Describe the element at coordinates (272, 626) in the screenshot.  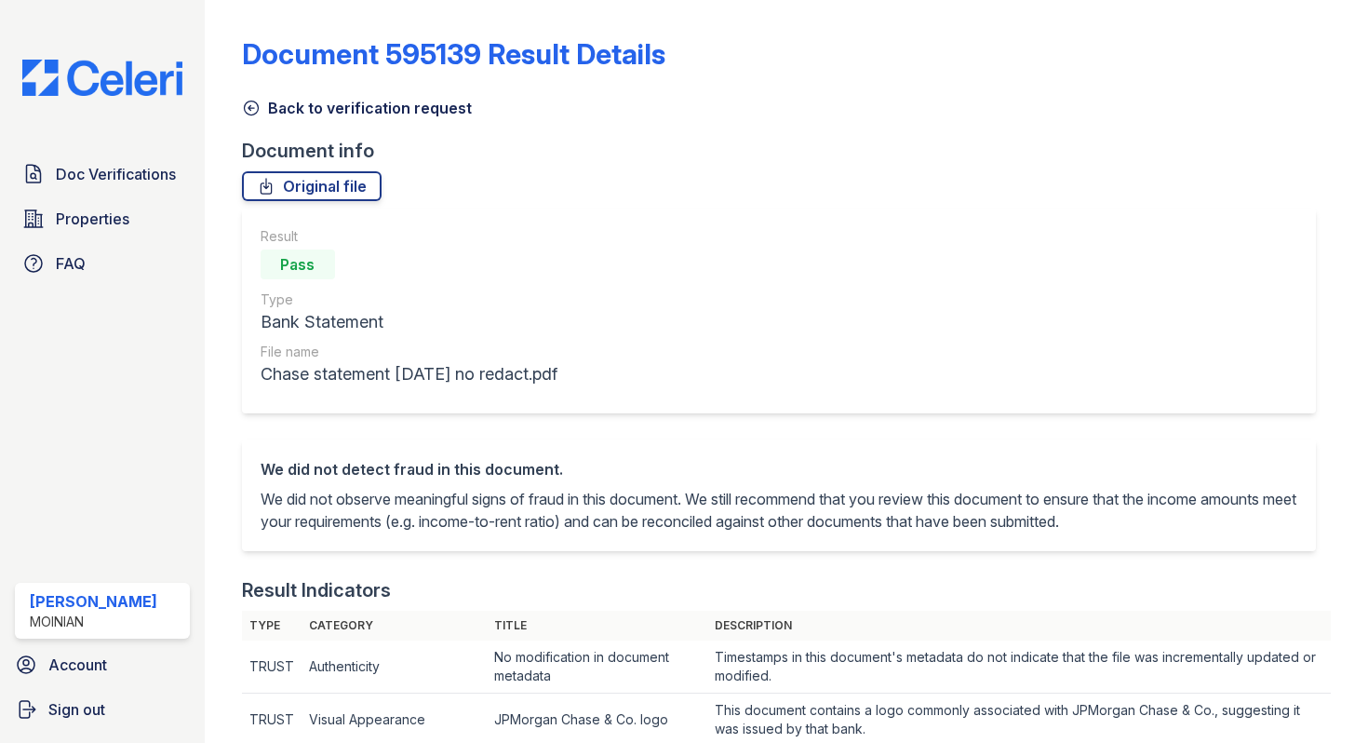
I see `th: Type` at that location.